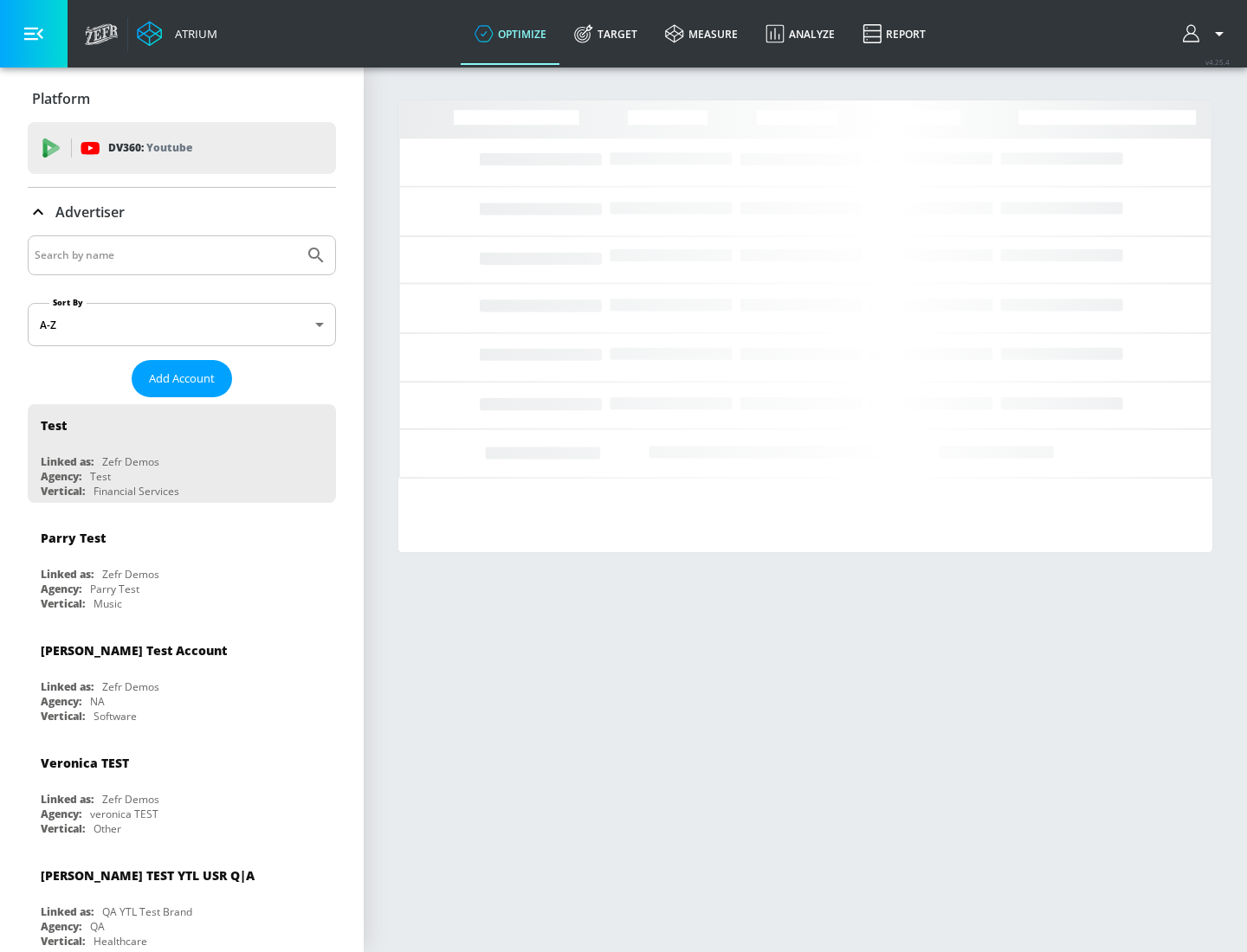 Image resolution: width=1247 pixels, height=952 pixels. What do you see at coordinates (115, 715) in the screenshot?
I see `div: Software` at bounding box center [115, 715].